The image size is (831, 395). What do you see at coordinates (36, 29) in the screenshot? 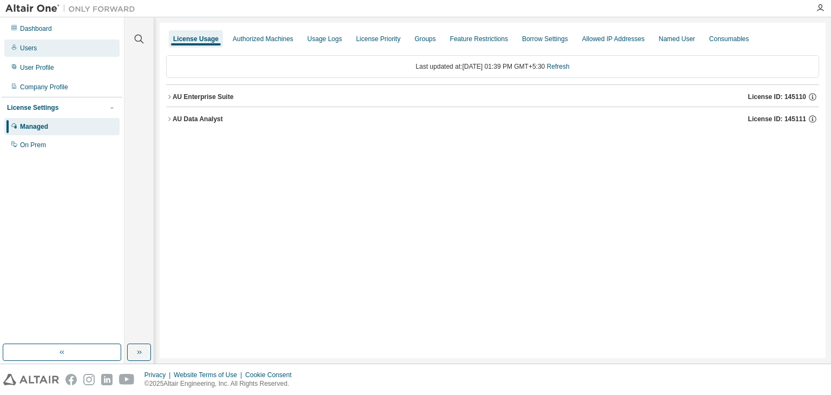
I see `div: Dashboard` at bounding box center [36, 29].